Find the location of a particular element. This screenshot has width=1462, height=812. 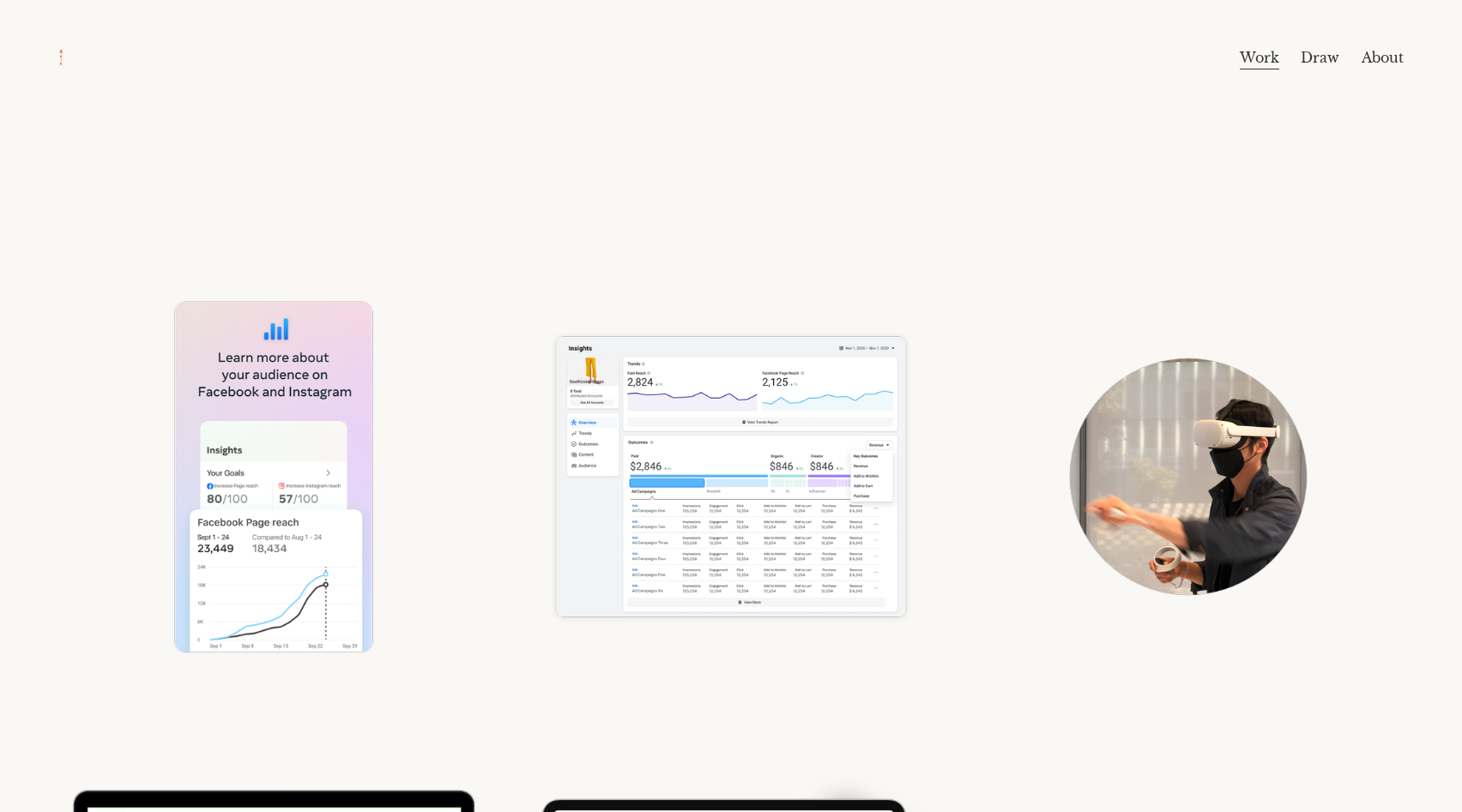

a: Meta Reality Lab 🔒 is located at coordinates (1187, 477).